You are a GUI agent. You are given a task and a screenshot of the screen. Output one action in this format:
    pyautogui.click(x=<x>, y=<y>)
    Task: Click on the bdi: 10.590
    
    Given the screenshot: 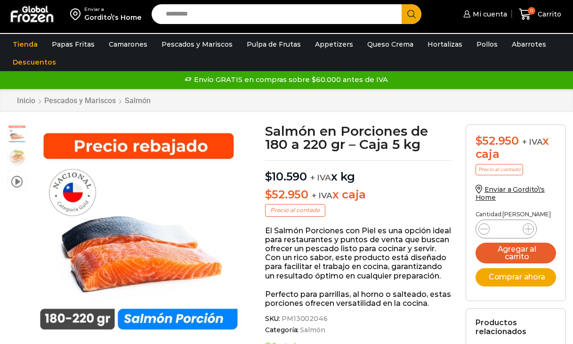 What is the action you would take?
    pyautogui.click(x=286, y=176)
    